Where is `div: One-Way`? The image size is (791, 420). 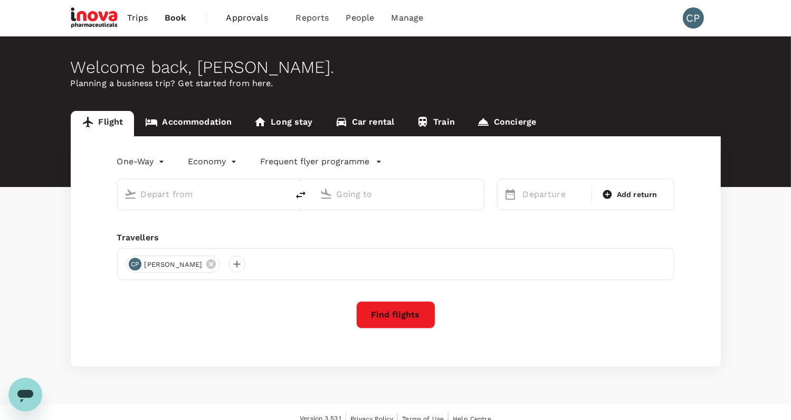
div: One-Way is located at coordinates (142, 162).